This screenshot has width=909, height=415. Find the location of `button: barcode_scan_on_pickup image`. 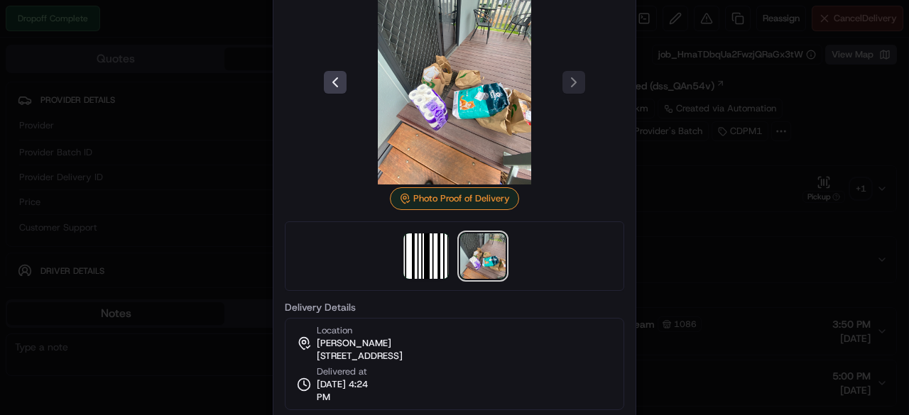

button: barcode_scan_on_pickup image is located at coordinates (426, 256).